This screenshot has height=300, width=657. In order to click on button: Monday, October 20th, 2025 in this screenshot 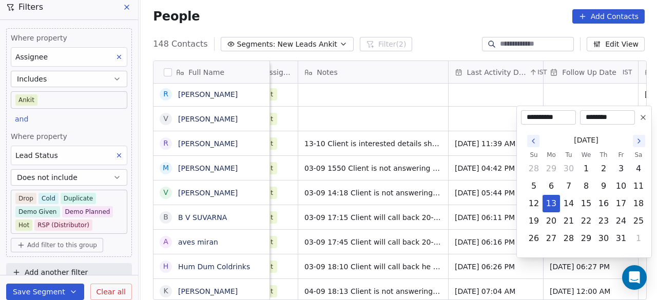, I will do `click(551, 221)`.